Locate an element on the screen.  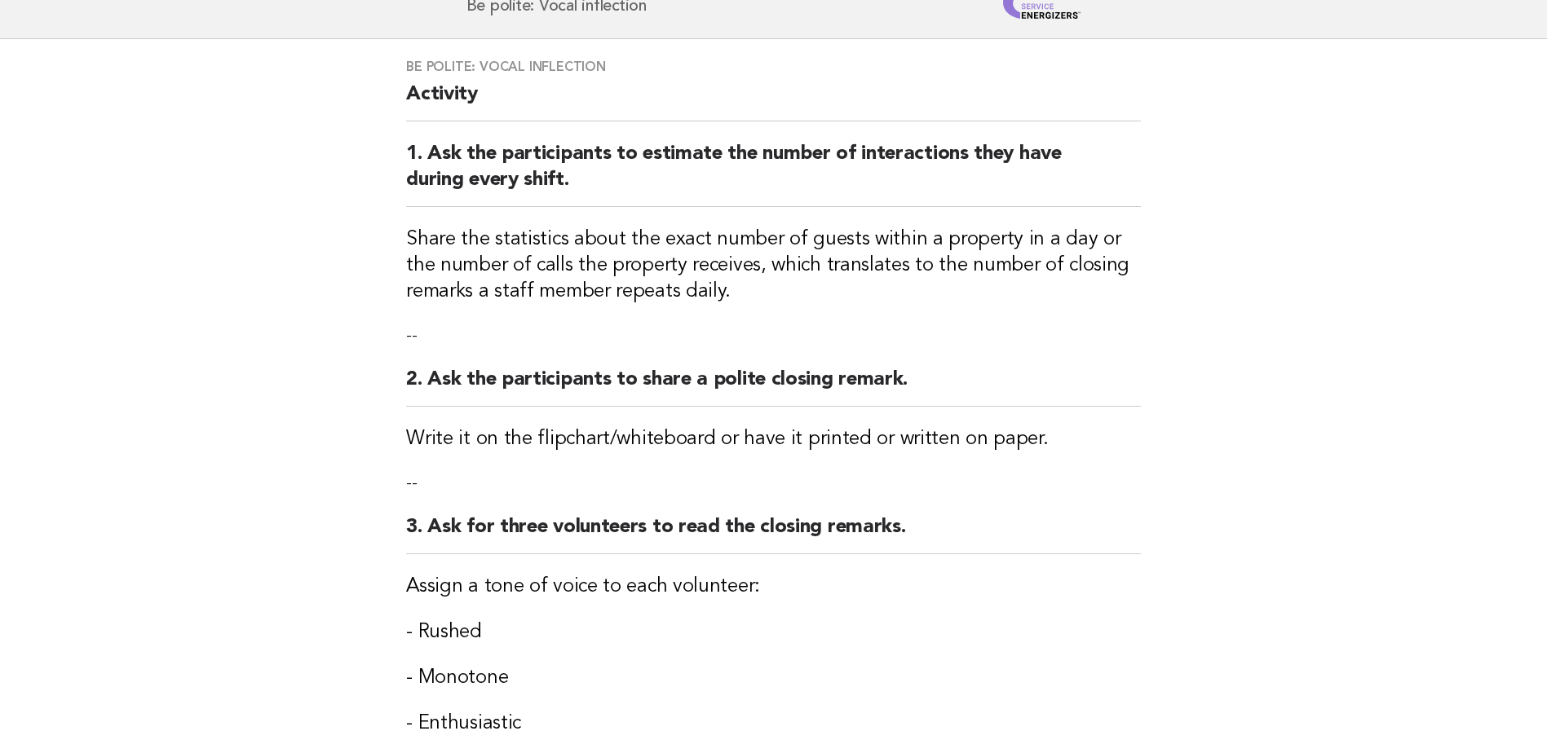
h2: 2. Ask the participants to share a polite closing remark. is located at coordinates (773, 386).